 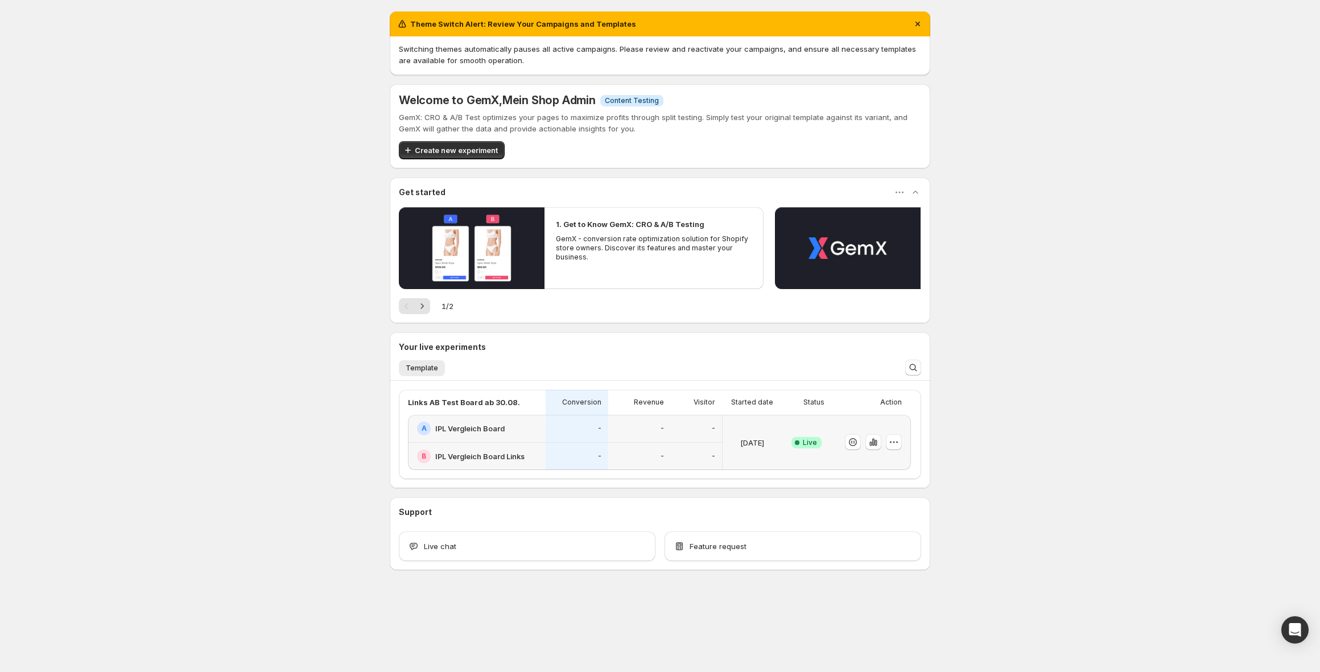 I want to click on button: Create new experiment, so click(x=452, y=150).